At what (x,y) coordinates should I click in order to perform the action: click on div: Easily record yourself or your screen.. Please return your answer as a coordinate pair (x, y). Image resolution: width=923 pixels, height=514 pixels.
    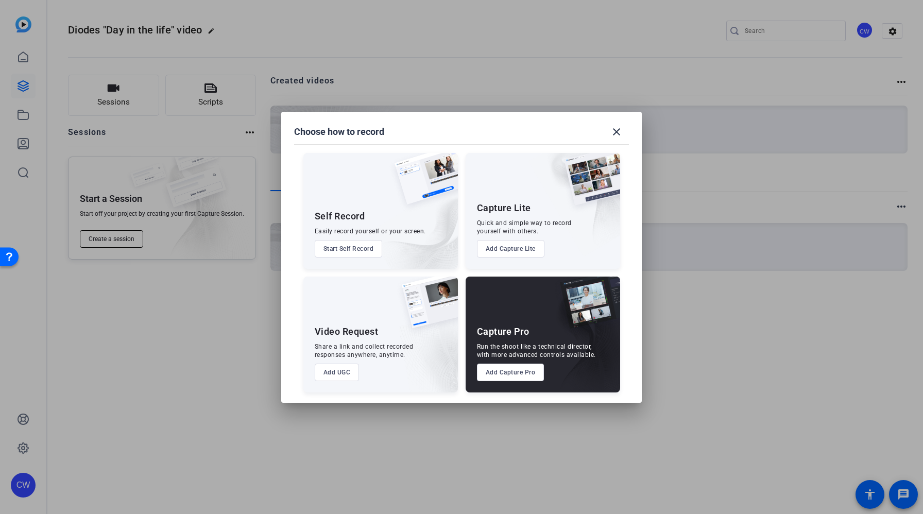
    Looking at the image, I should click on (370, 231).